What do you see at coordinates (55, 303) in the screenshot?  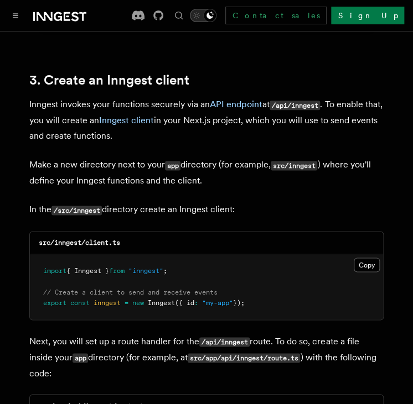 I see `span: export` at bounding box center [55, 303].